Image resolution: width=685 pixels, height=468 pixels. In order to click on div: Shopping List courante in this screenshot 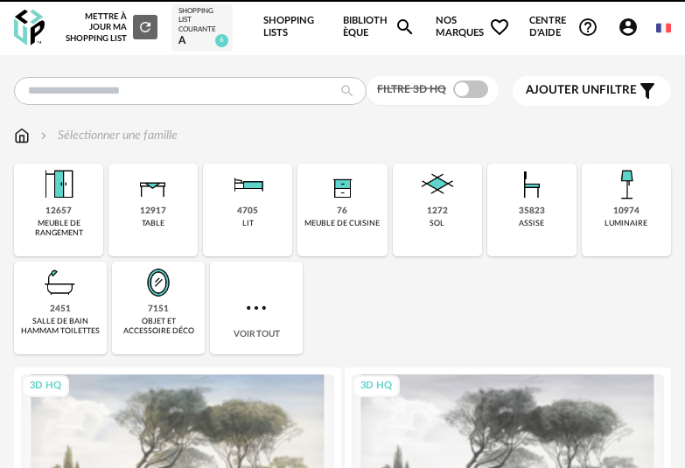, I will do `click(202, 20)`.